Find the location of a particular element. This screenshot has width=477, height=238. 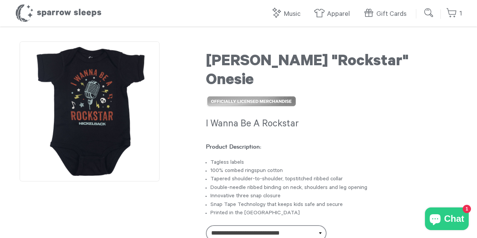

input: Submit is located at coordinates (429, 13).